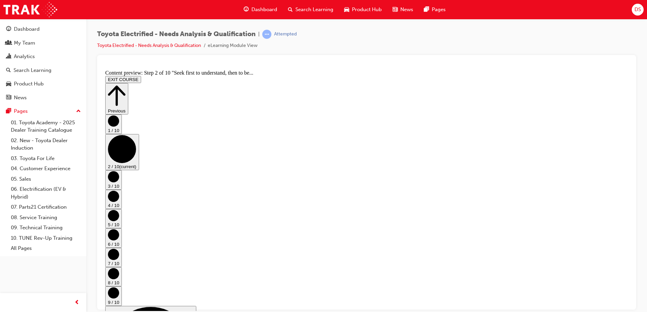 The width and height of the screenshot is (647, 312). What do you see at coordinates (46, 218) in the screenshot?
I see `a: 08. Service Training` at bounding box center [46, 218].